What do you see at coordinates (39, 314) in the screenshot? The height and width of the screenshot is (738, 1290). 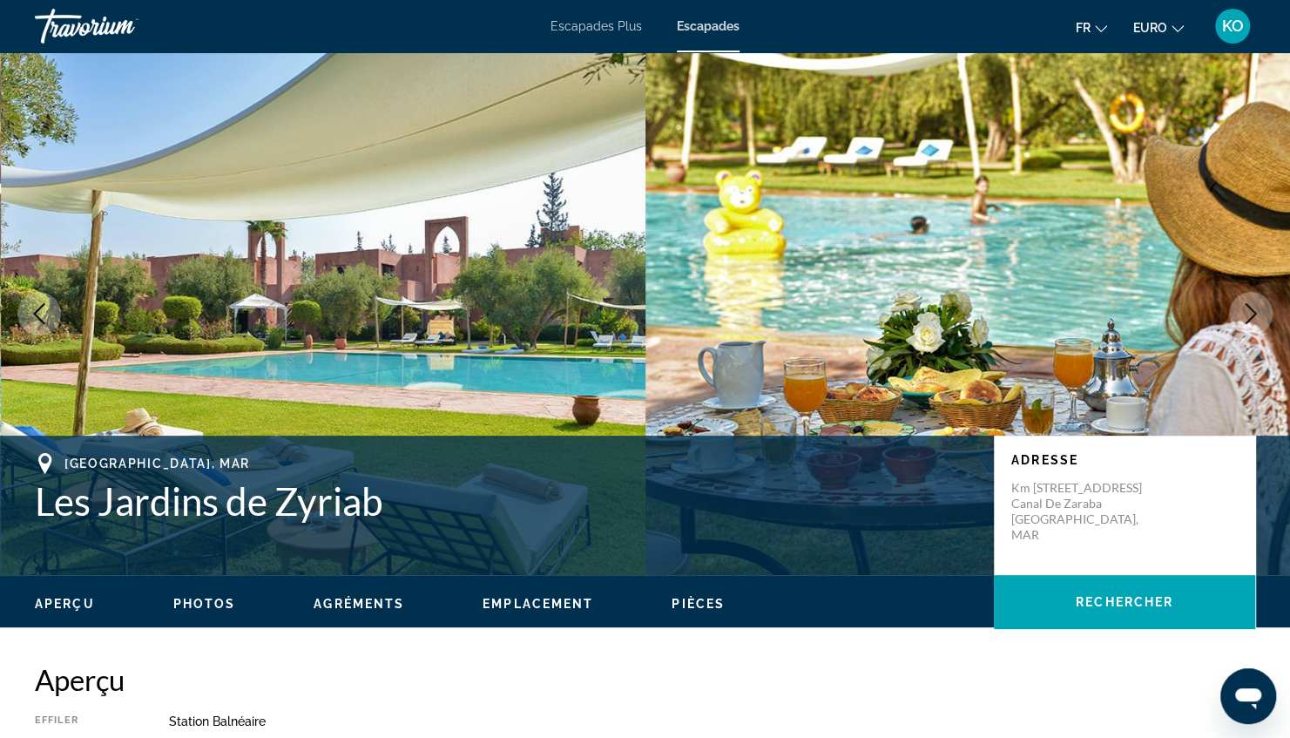 I see `button: Image précédente` at bounding box center [39, 314].